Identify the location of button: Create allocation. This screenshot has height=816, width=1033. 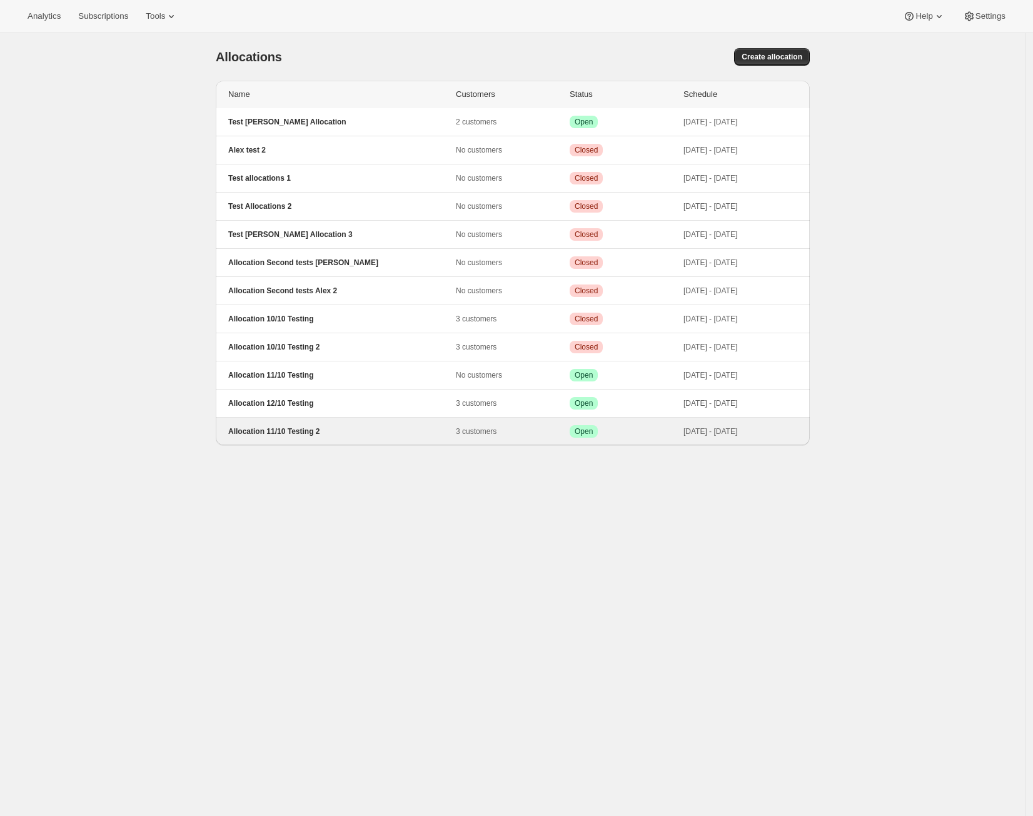
(771, 57).